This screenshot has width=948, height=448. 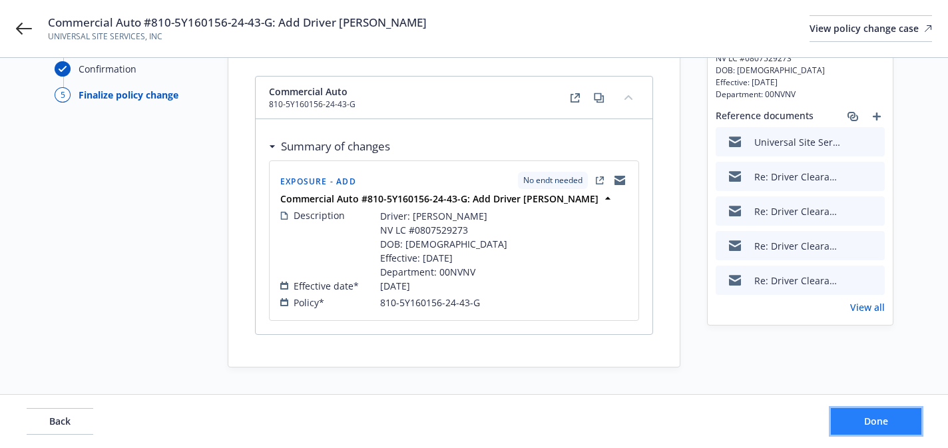 What do you see at coordinates (128, 95) in the screenshot?
I see `div: Finalize policy change` at bounding box center [128, 95].